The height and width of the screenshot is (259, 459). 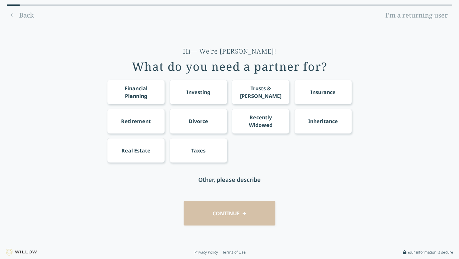 What do you see at coordinates (198, 121) in the screenshot?
I see `div: Divorce` at bounding box center [198, 121].